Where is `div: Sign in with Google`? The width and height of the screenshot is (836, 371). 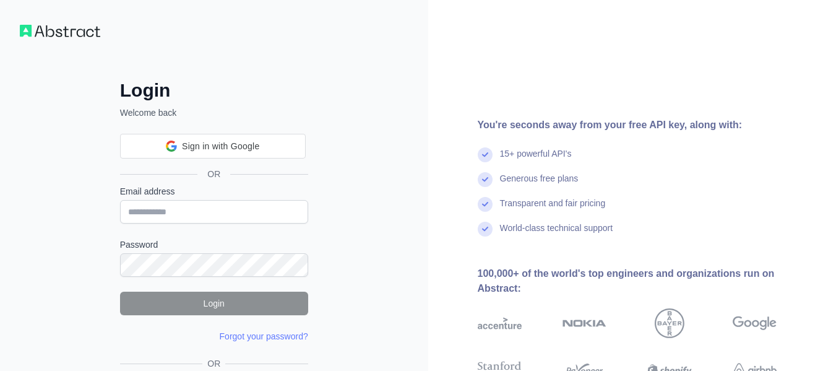
div: Sign in with Google is located at coordinates (213, 146).